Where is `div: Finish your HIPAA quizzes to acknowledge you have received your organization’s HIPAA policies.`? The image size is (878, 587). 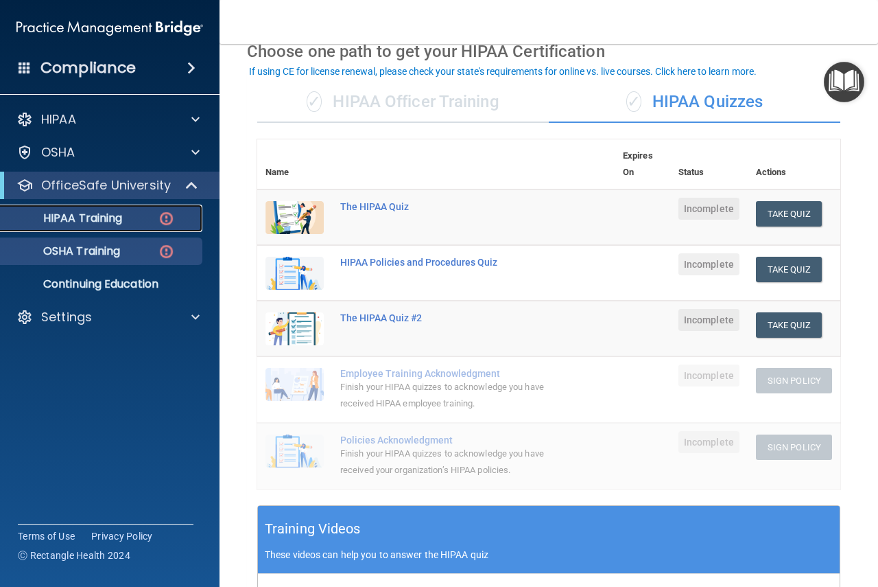 div: Finish your HIPAA quizzes to acknowledge you have received your organization’s HIPAA policies. is located at coordinates (443, 462).